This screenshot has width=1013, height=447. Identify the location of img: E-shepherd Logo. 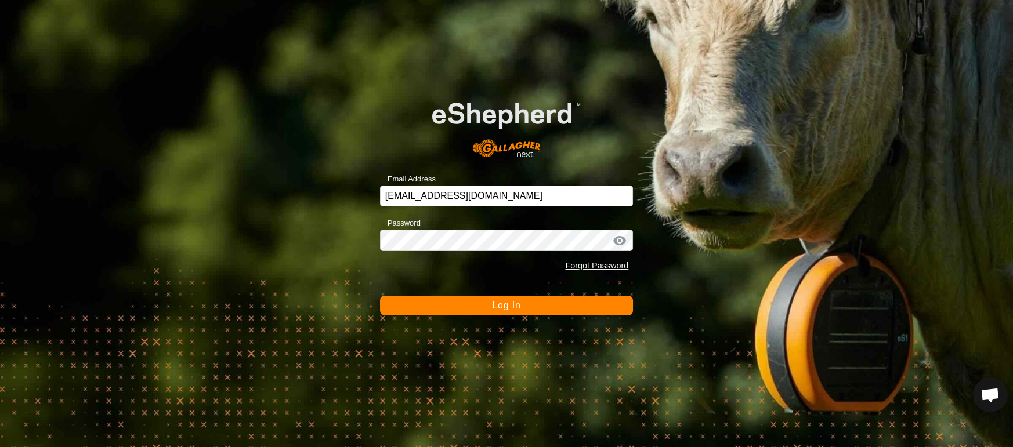
(506, 124).